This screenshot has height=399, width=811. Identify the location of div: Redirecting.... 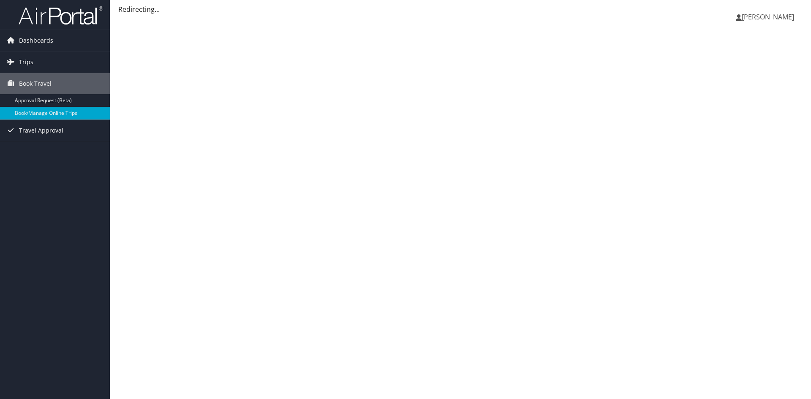
(460, 9).